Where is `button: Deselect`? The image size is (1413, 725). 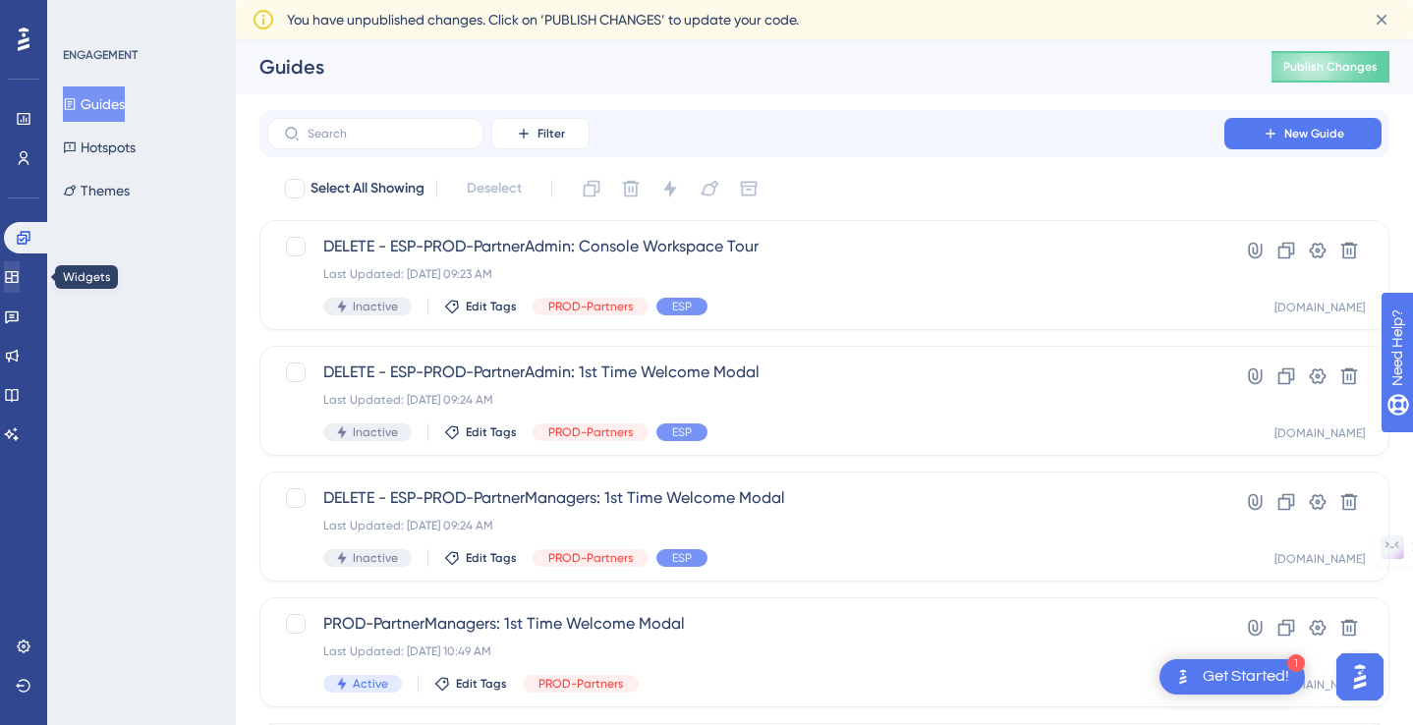
button: Deselect is located at coordinates (494, 189).